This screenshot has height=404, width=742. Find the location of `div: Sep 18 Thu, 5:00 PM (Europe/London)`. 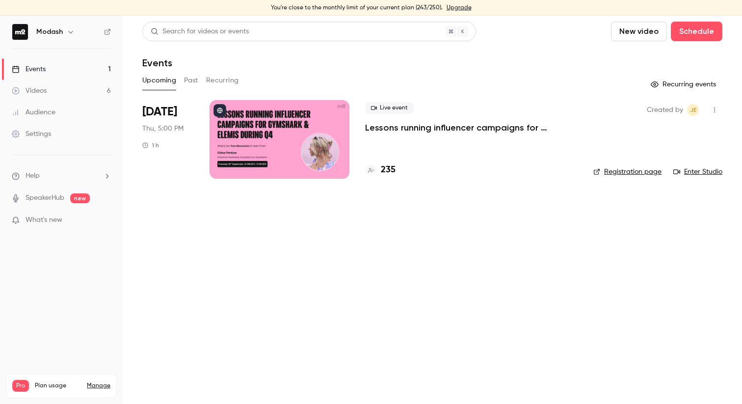

div: Sep 18 Thu, 5:00 PM (Europe/London) is located at coordinates (168, 139).